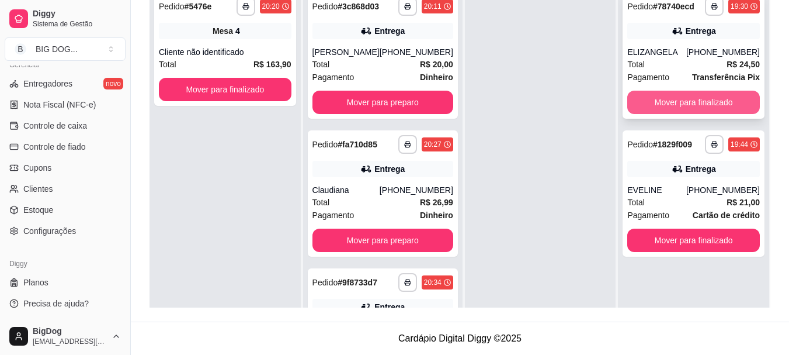 This screenshot has height=355, width=789. Describe the element at coordinates (56, 303) in the screenshot. I see `span: Precisa de ajuda?` at that location.